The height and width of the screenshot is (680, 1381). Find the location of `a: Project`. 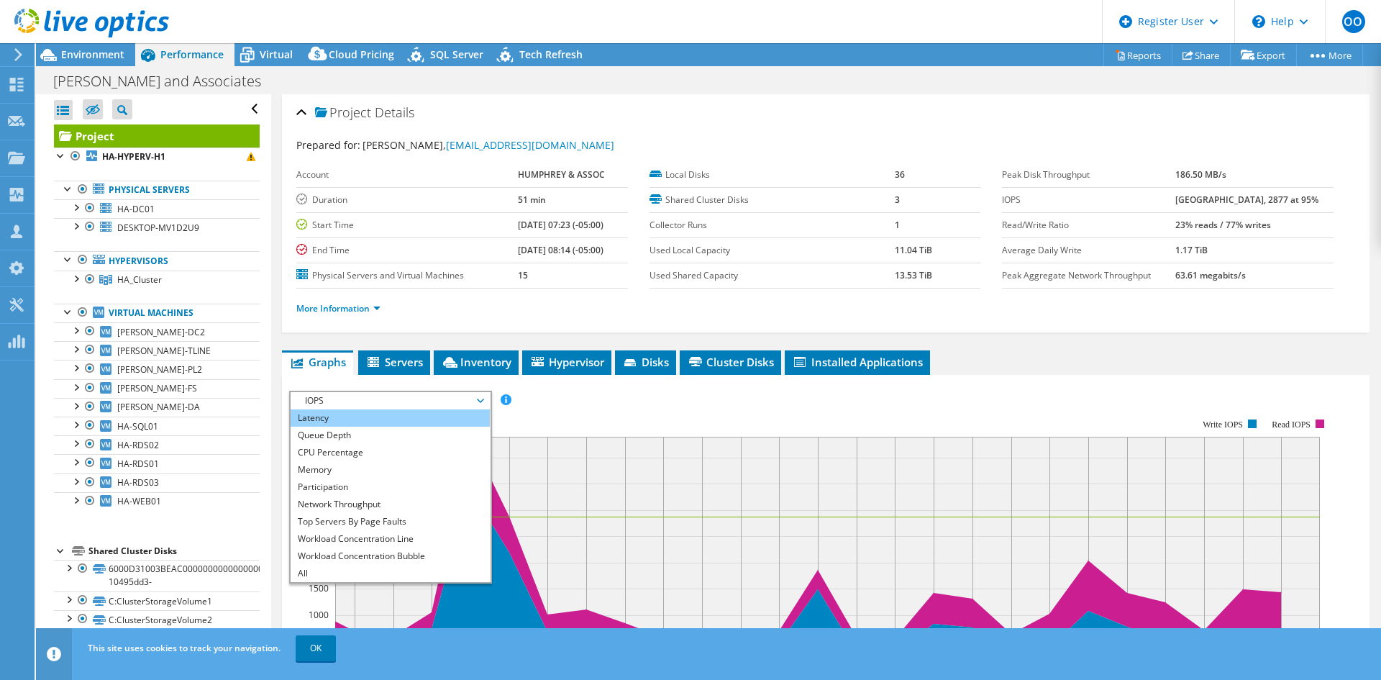

a: Project is located at coordinates (157, 136).